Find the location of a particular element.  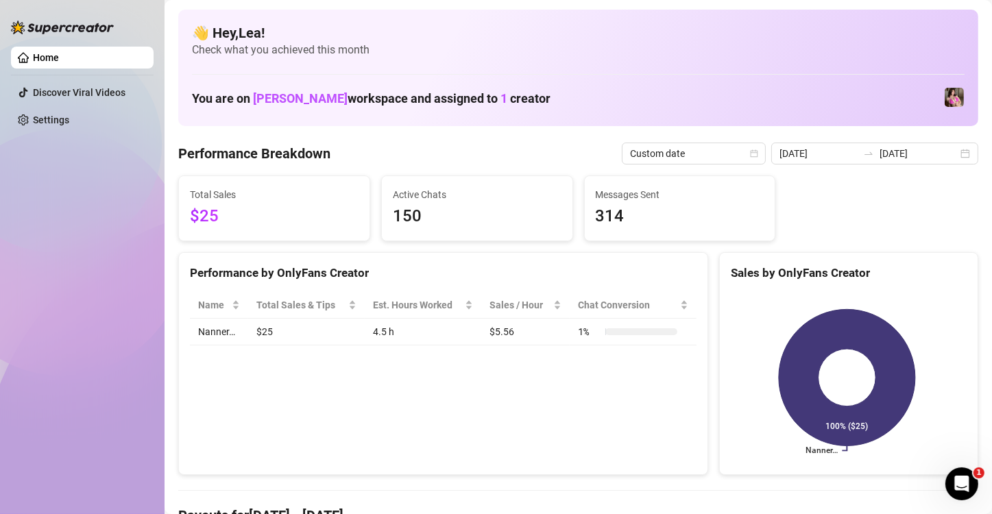

span: 314 is located at coordinates (680, 217).